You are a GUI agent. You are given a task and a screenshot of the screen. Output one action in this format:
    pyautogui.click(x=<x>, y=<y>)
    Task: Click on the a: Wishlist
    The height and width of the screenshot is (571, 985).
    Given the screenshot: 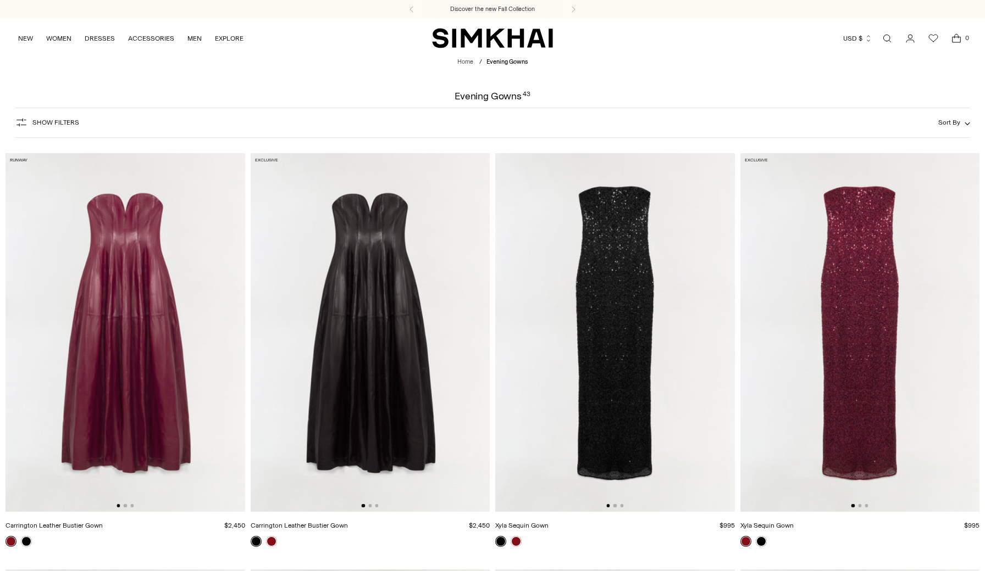 What is the action you would take?
    pyautogui.click(x=933, y=38)
    